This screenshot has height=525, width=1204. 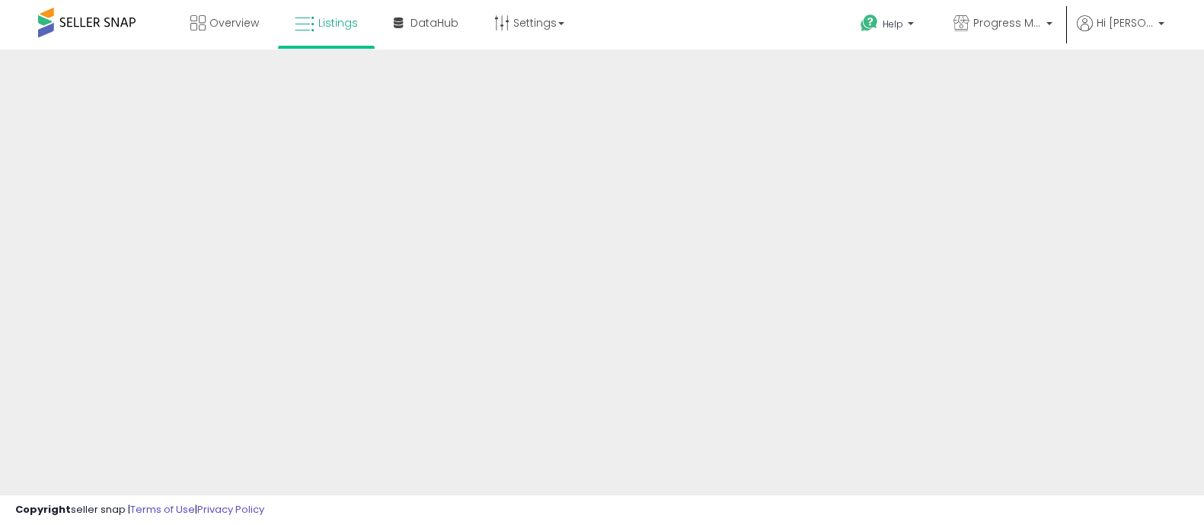 I want to click on a: Terms of Use, so click(x=162, y=509).